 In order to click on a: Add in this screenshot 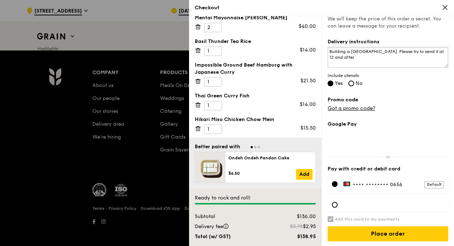, I will do `click(304, 174)`.